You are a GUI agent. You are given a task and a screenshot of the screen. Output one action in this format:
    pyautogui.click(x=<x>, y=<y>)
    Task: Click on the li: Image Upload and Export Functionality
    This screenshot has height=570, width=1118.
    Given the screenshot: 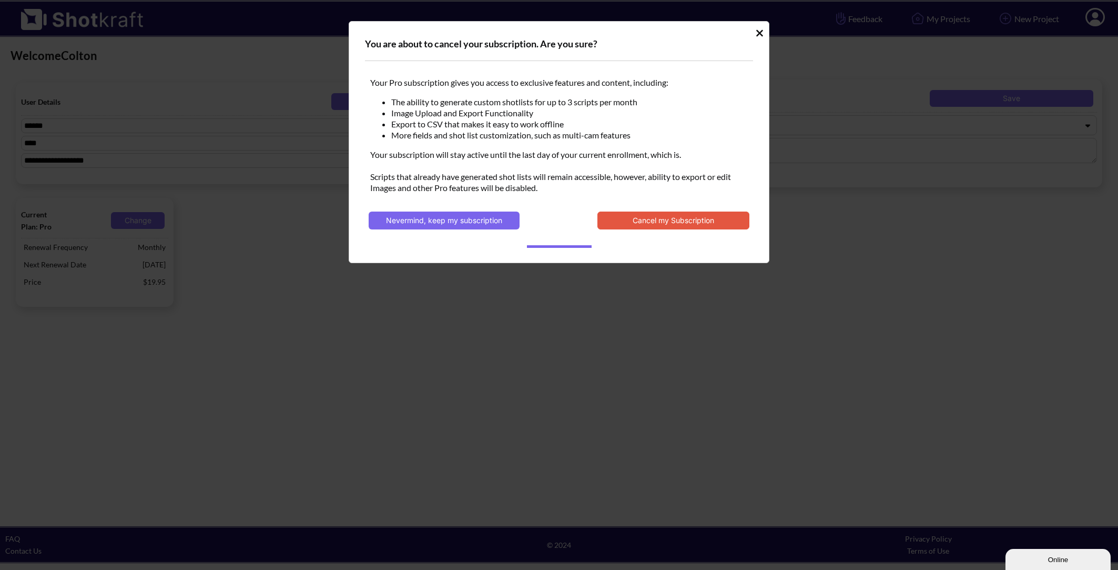 What is the action you would take?
    pyautogui.click(x=570, y=113)
    